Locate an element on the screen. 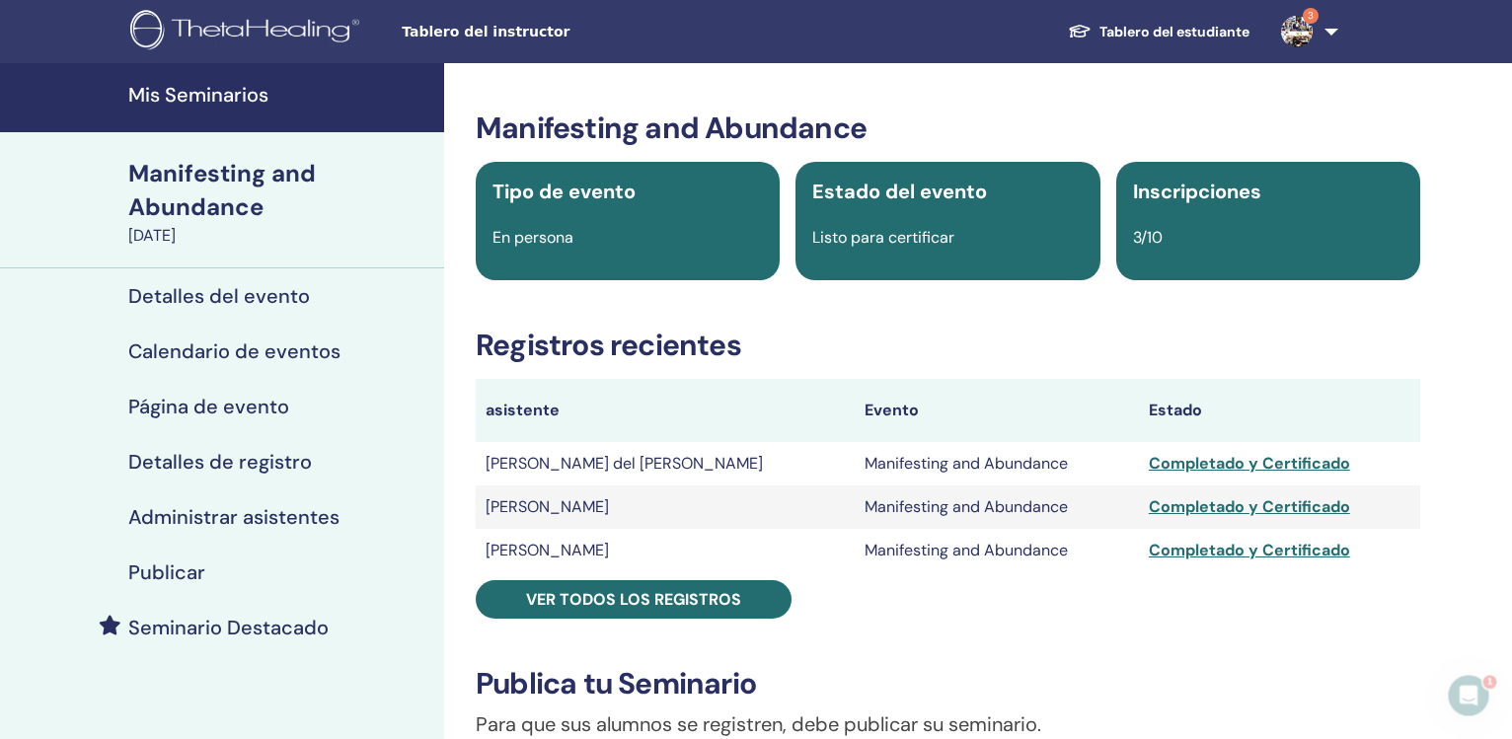 The image size is (1512, 739). span: Estado del evento is located at coordinates (899, 191).